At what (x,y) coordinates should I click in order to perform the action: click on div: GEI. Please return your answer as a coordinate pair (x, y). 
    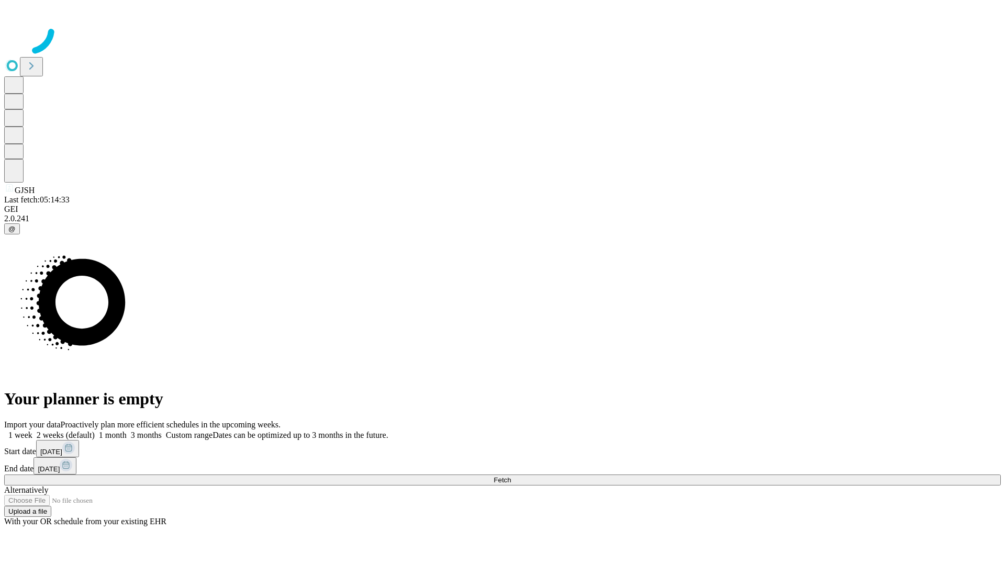
    Looking at the image, I should click on (503, 209).